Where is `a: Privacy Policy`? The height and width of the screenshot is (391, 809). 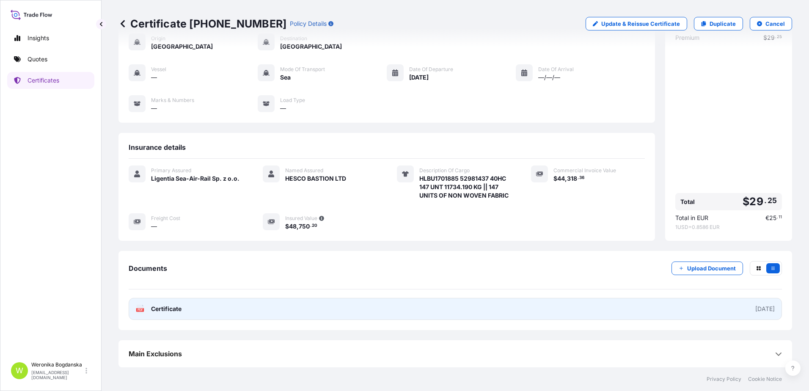
a: Privacy Policy is located at coordinates (724, 379).